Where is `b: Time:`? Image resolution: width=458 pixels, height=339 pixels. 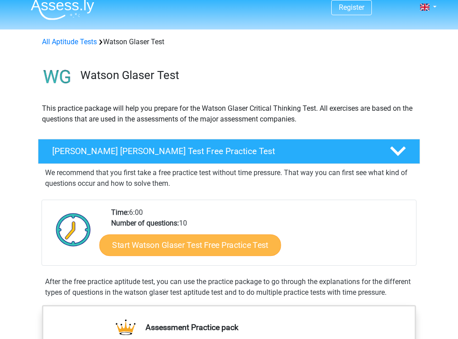 b: Time: is located at coordinates (120, 212).